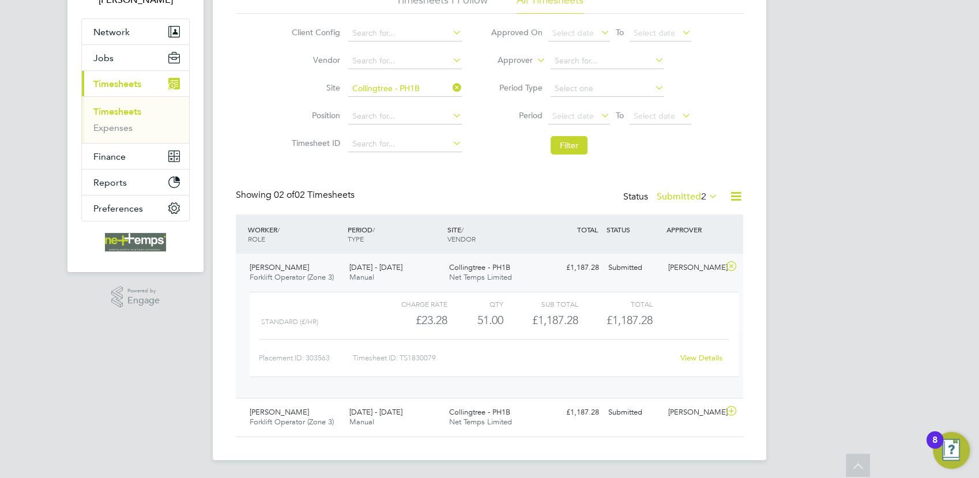 The height and width of the screenshot is (478, 979). I want to click on div: PERIOD, so click(394, 234).